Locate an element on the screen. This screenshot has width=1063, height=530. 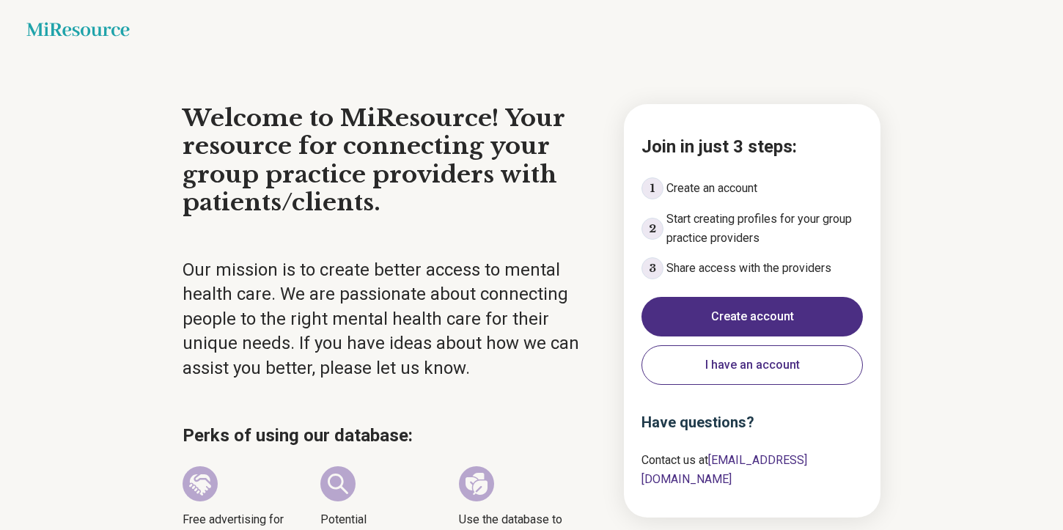
p: Our mission is to create better access to mental health care. We are passionate about connecting ... is located at coordinates (390, 320).